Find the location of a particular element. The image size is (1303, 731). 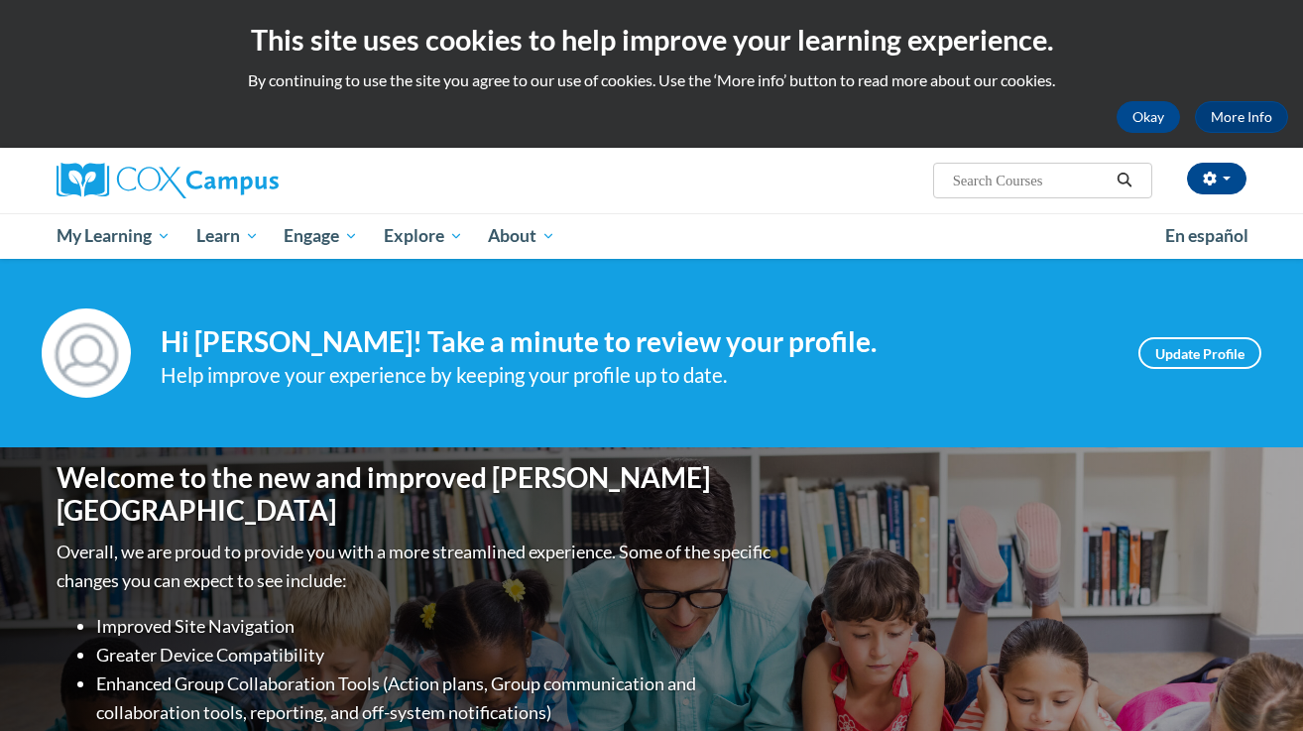

p: By continuing to use the site you agree to our use of cookies. Use the ‘More info’ button to read... is located at coordinates (652, 80).